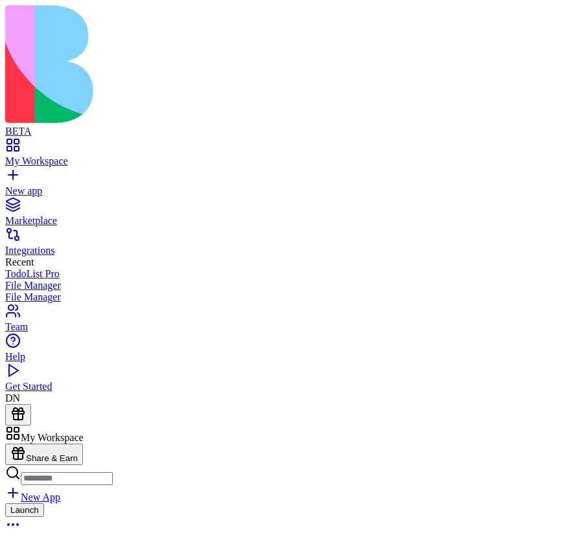 Image resolution: width=579 pixels, height=533 pixels. Describe the element at coordinates (289, 215) in the screenshot. I see `a: Marketplace` at that location.